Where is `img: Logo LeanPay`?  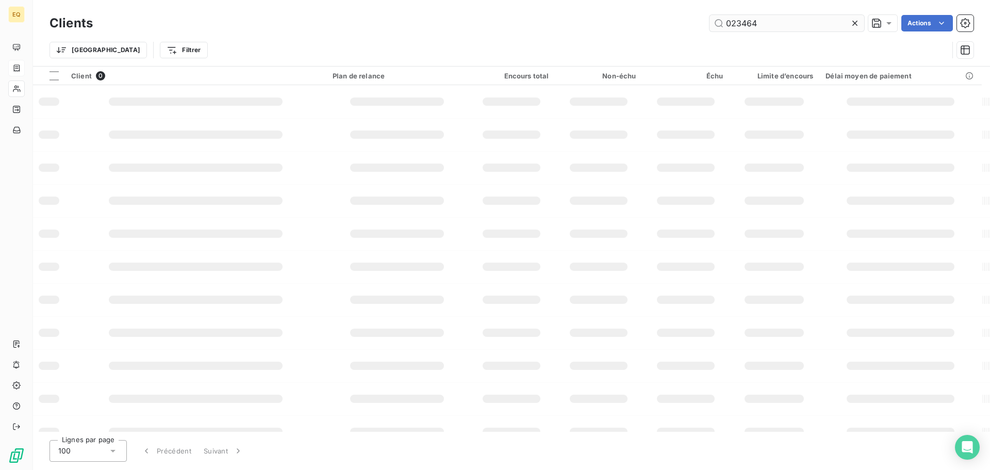
img: Logo LeanPay is located at coordinates (17, 455).